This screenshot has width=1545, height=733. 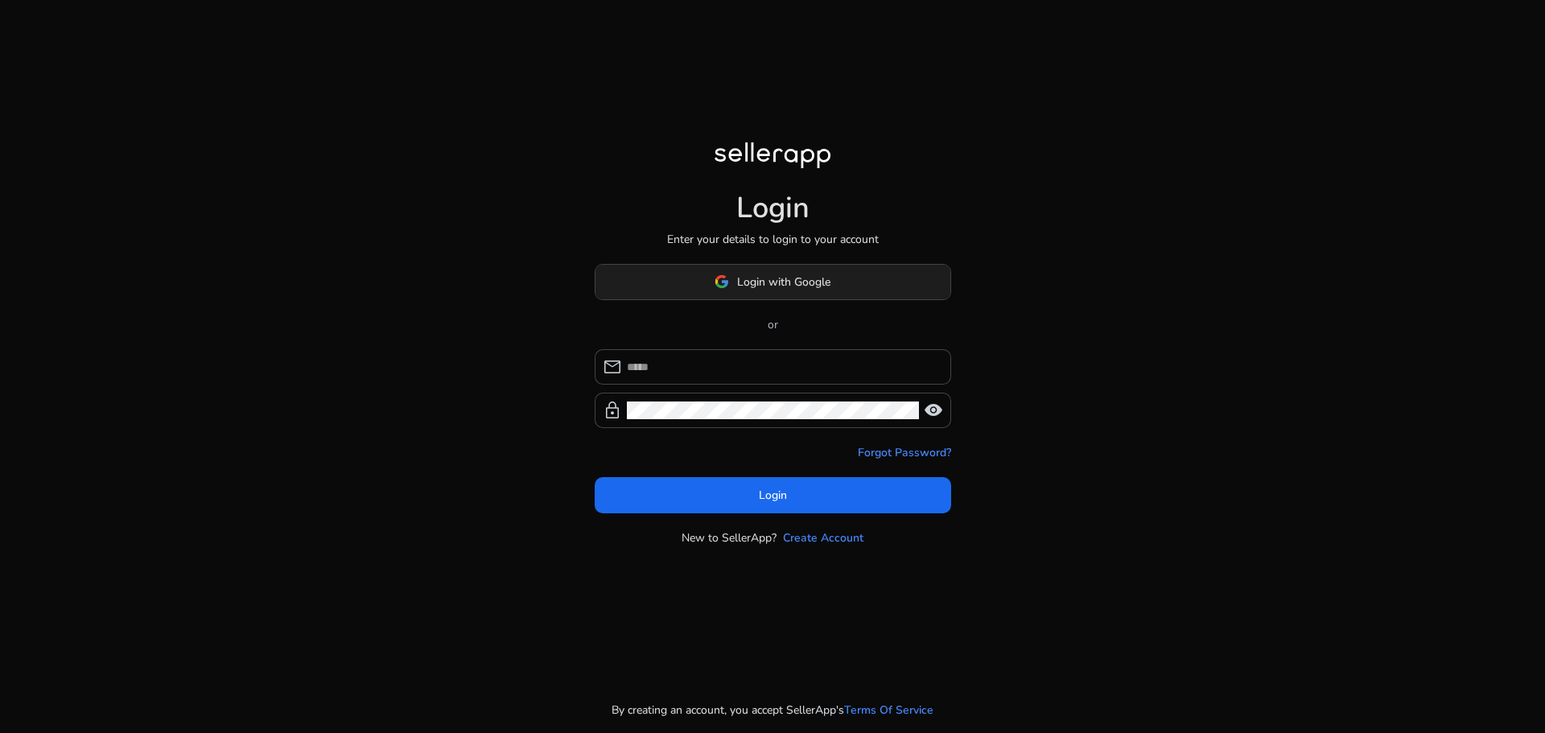 What do you see at coordinates (612, 367) in the screenshot?
I see `span: mail` at bounding box center [612, 367].